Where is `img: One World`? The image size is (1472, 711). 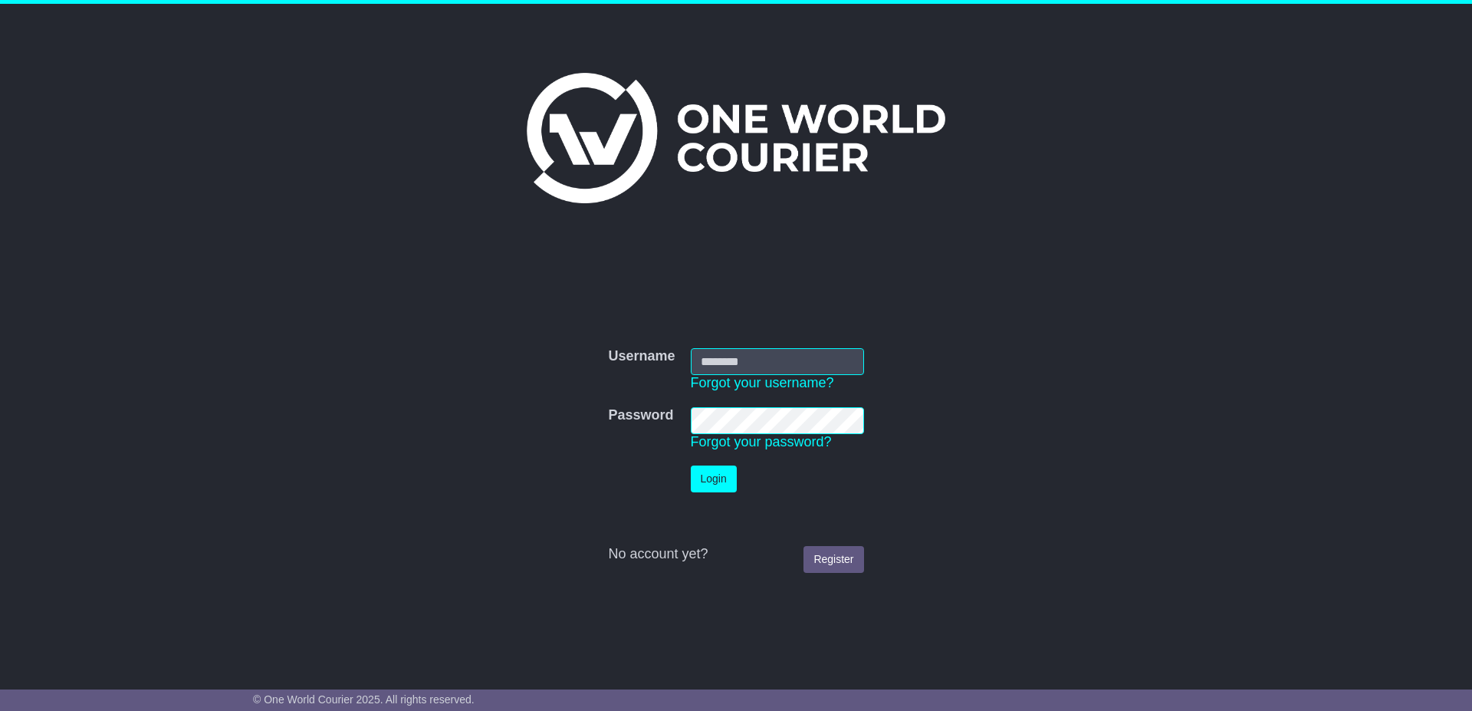 img: One World is located at coordinates (736, 138).